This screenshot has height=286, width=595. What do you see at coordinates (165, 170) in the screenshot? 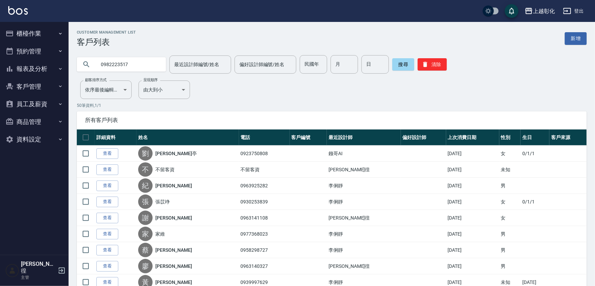
I see `a: 不留客資` at bounding box center [165, 170].